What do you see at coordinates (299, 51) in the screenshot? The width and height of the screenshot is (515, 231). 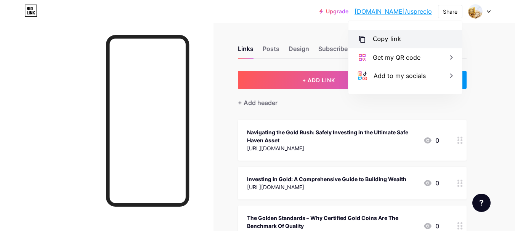 I see `div: Design` at bounding box center [299, 51].